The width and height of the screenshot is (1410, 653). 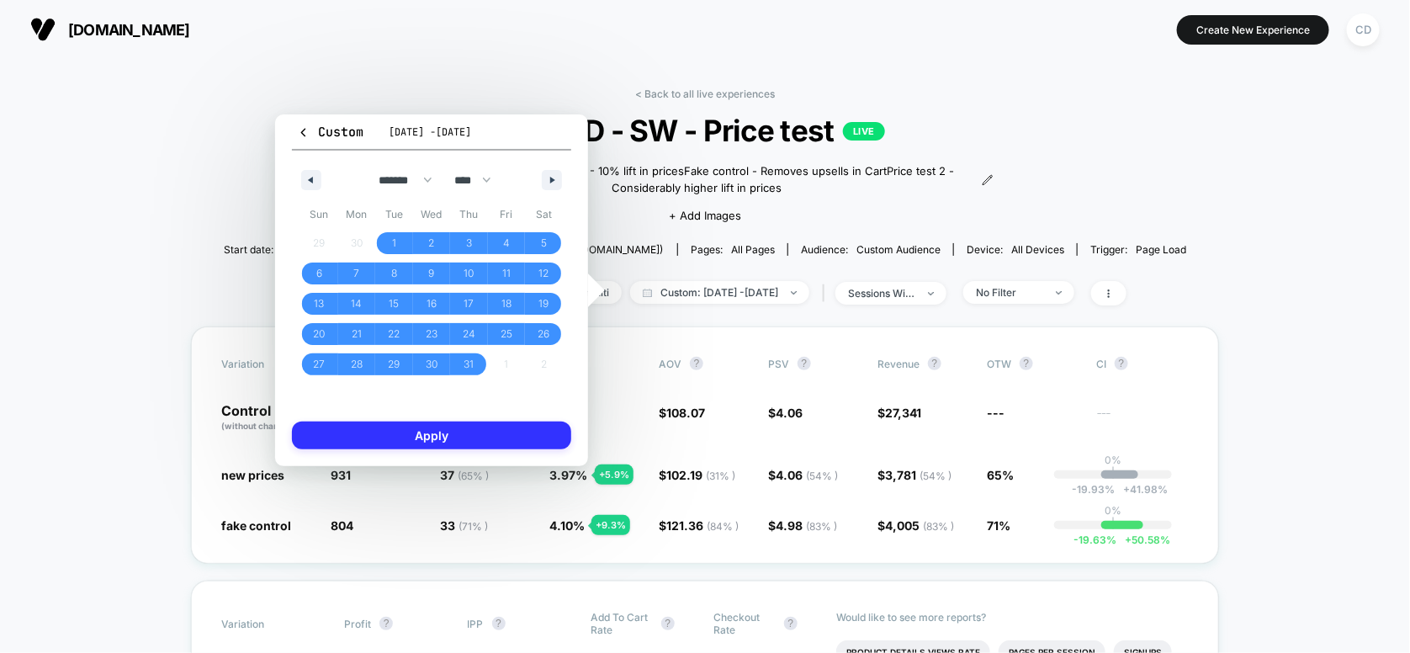 I want to click on span: 1, so click(x=394, y=243).